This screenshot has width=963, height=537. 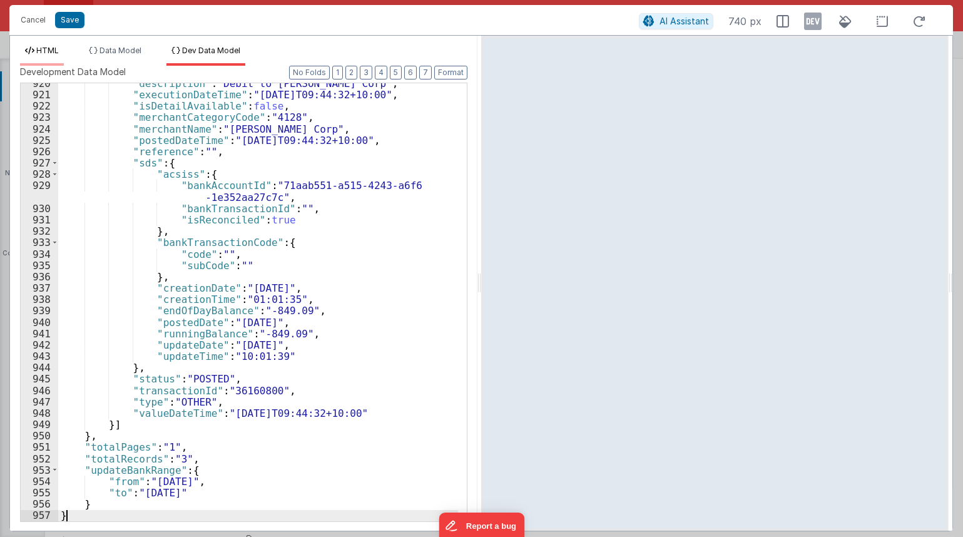 I want to click on div: 950, so click(x=39, y=436).